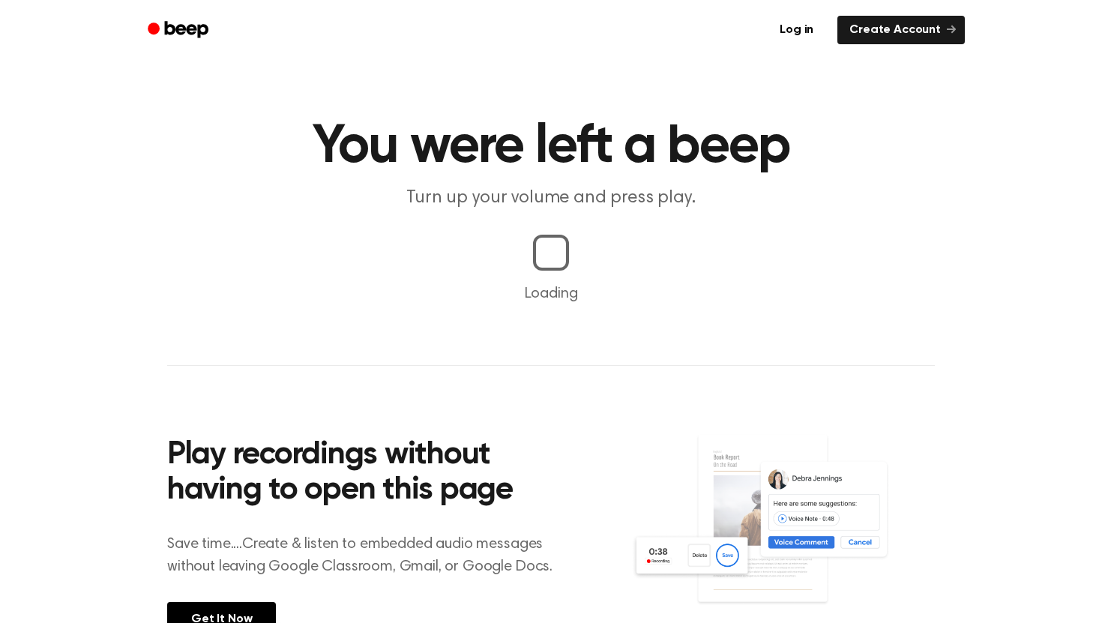  What do you see at coordinates (551, 198) in the screenshot?
I see `p: Turn up your volume and press play.` at bounding box center [551, 198].